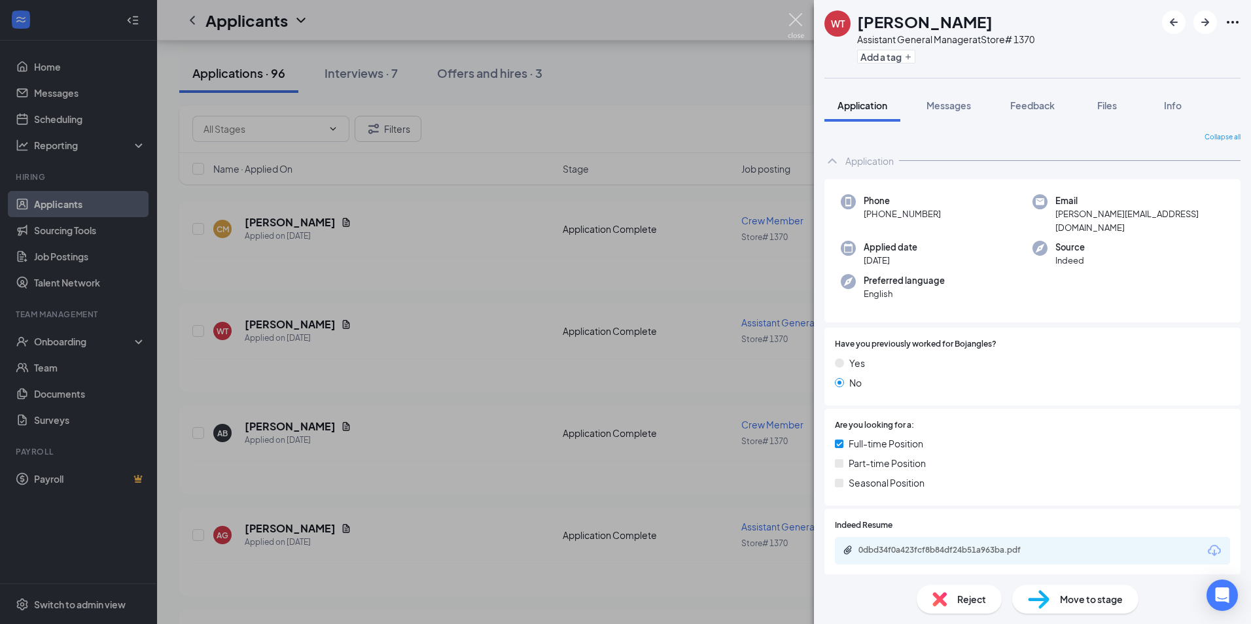 Image resolution: width=1251 pixels, height=624 pixels. I want to click on span: Applied date, so click(891, 247).